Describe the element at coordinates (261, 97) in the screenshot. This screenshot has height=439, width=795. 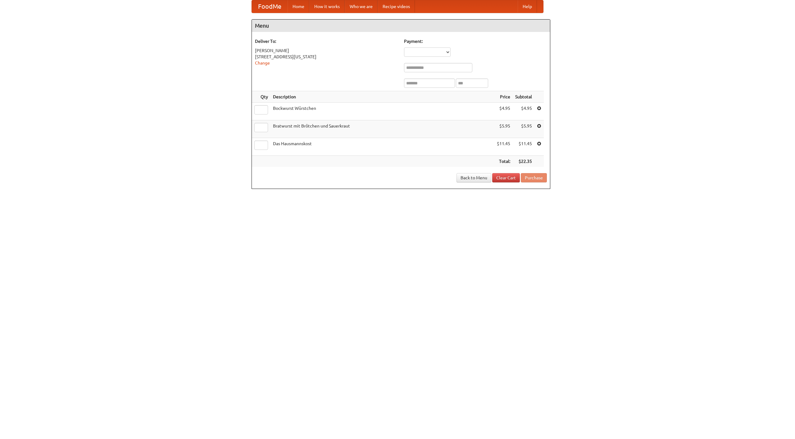
I see `th: Qty` at that location.